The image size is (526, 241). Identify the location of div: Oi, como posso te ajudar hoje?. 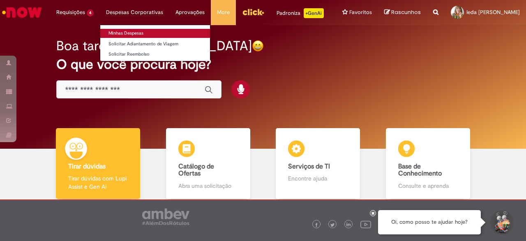
(430, 222).